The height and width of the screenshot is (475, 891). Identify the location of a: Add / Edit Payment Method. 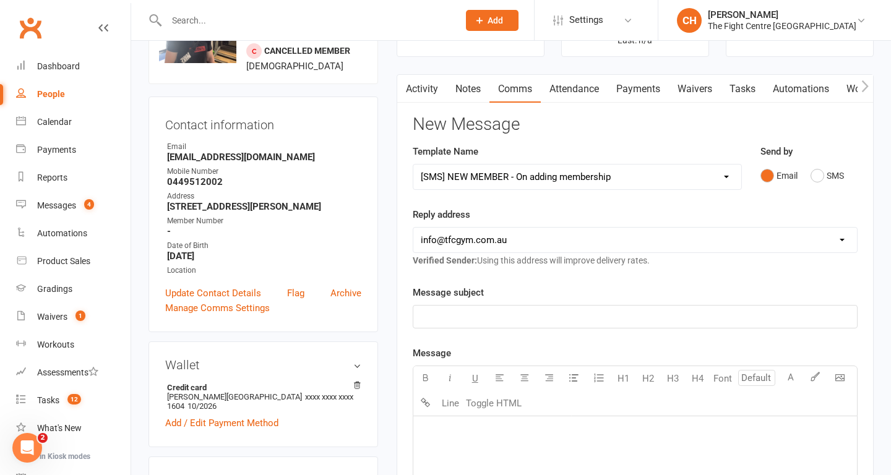
(222, 423).